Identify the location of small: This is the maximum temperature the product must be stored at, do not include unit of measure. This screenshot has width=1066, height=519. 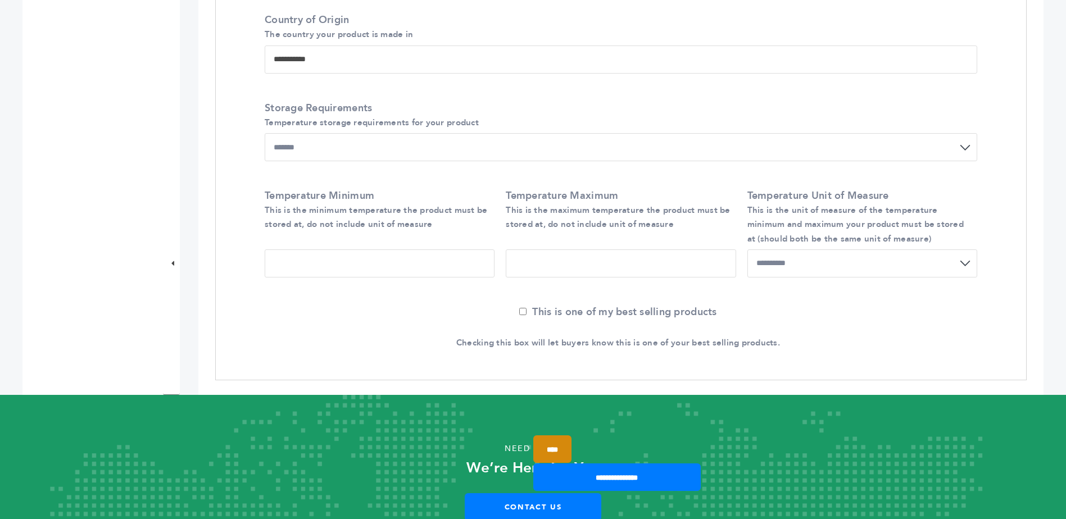
(618, 217).